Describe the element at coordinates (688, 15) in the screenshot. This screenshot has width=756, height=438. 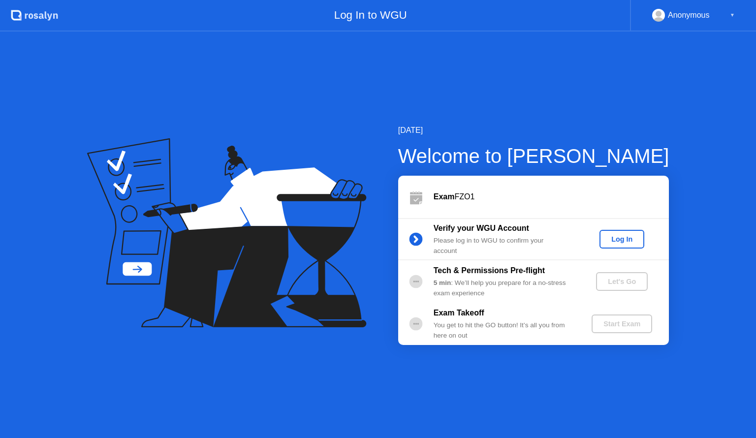
I see `div: Anonymous` at that location.